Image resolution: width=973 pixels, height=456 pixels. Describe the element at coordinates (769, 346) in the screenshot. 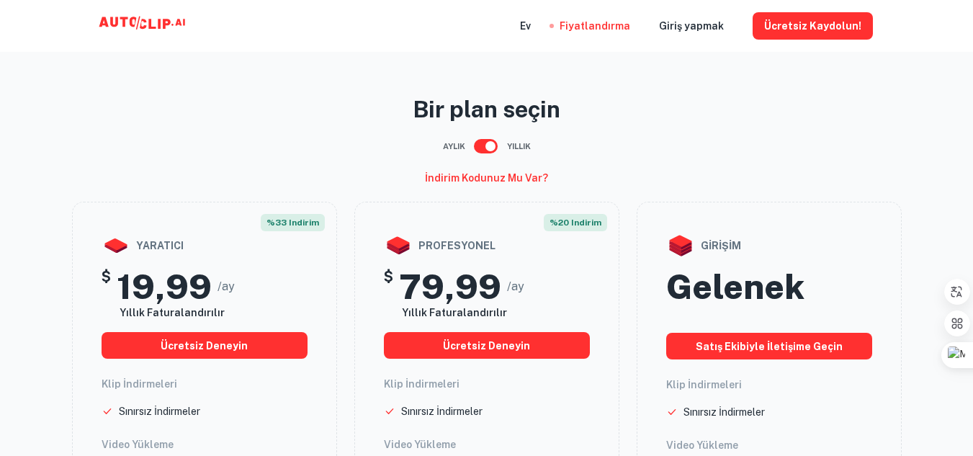

I see `font: Satış Ekibiyle İletişime Geçin` at that location.